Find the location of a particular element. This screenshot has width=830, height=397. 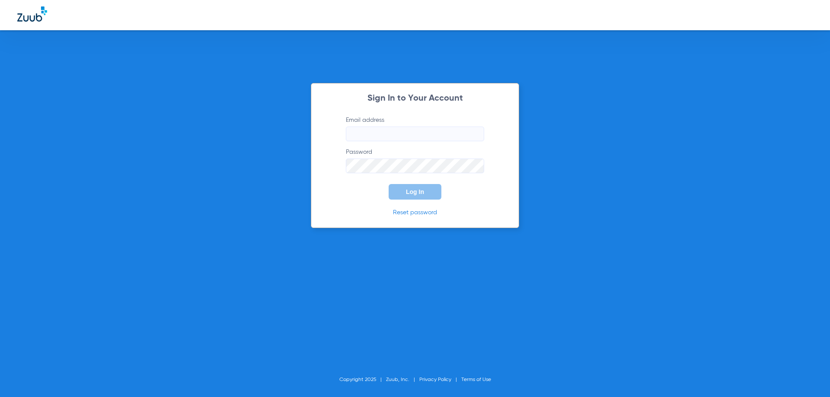

h2: Sign In to Your Account is located at coordinates (415, 99).